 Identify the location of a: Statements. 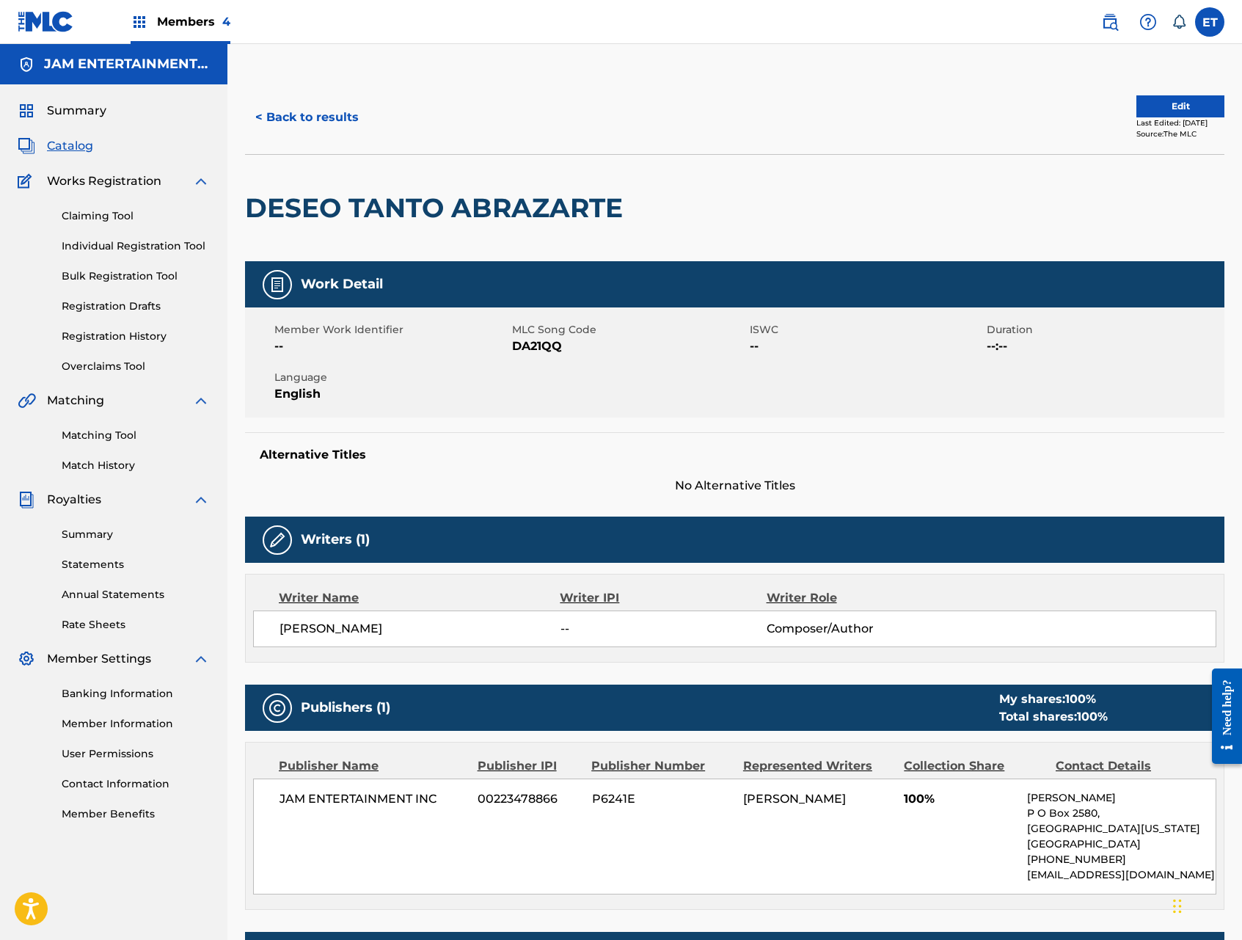
(136, 564).